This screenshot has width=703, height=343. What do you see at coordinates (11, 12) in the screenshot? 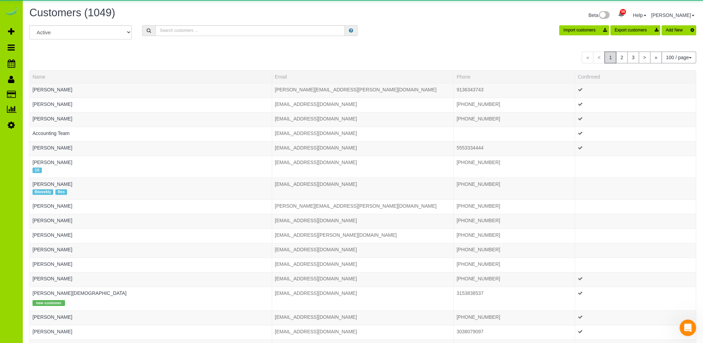
I see `a: Automaid Logo` at bounding box center [11, 12].